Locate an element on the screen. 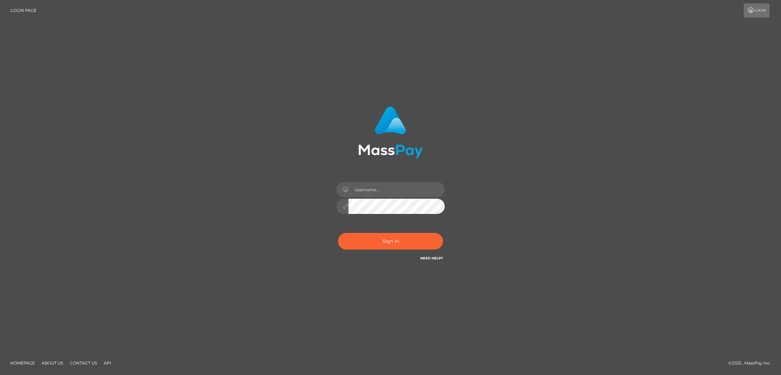  a: Login Page is located at coordinates (23, 11).